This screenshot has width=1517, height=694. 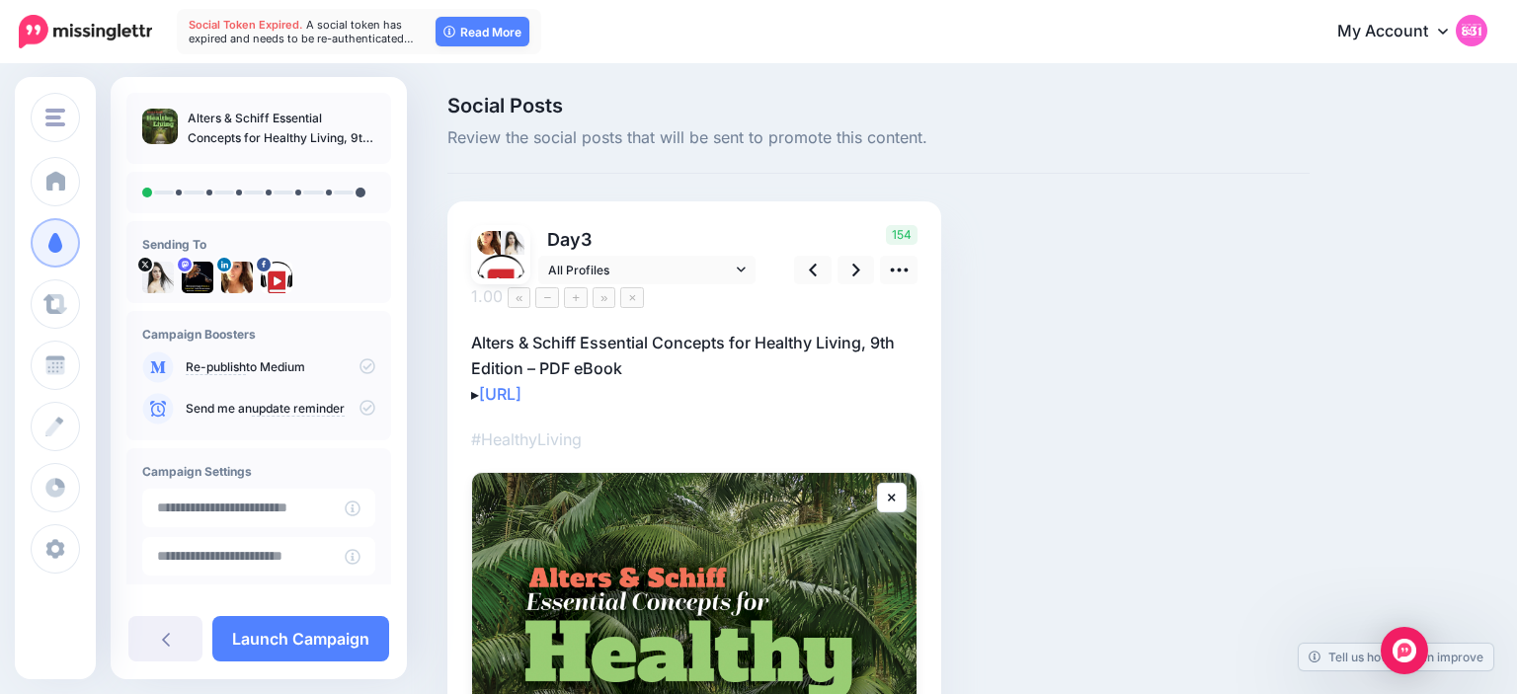 I want to click on span: Review the social posts that will be sent to promote this content., so click(x=878, y=138).